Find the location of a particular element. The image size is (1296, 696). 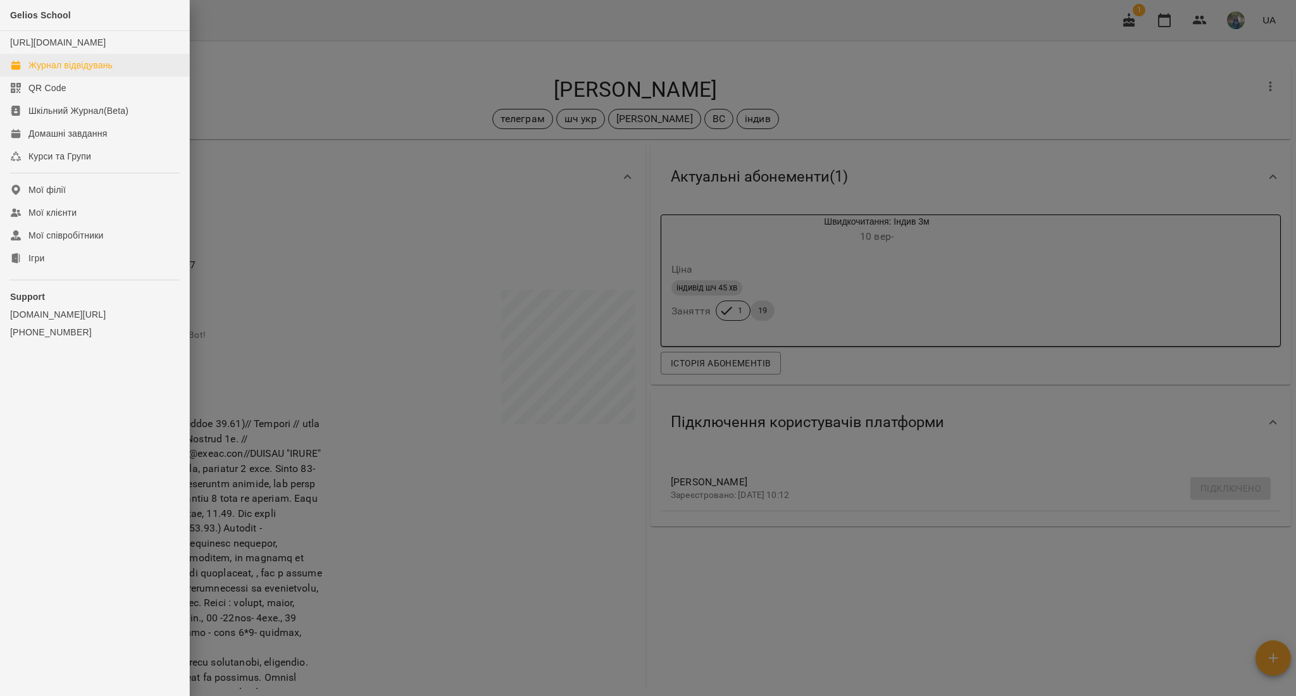

div: QR Code is located at coordinates (47, 88).